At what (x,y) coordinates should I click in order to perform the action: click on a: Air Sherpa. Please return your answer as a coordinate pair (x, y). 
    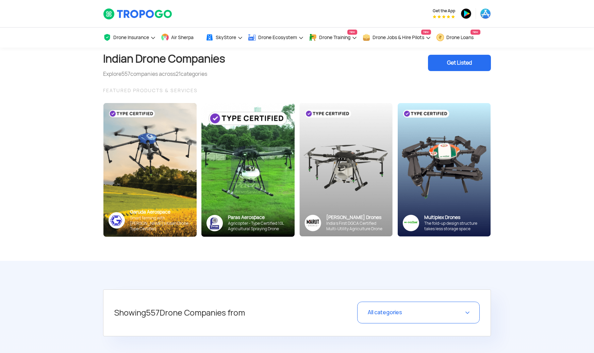
    Looking at the image, I should click on (181, 37).